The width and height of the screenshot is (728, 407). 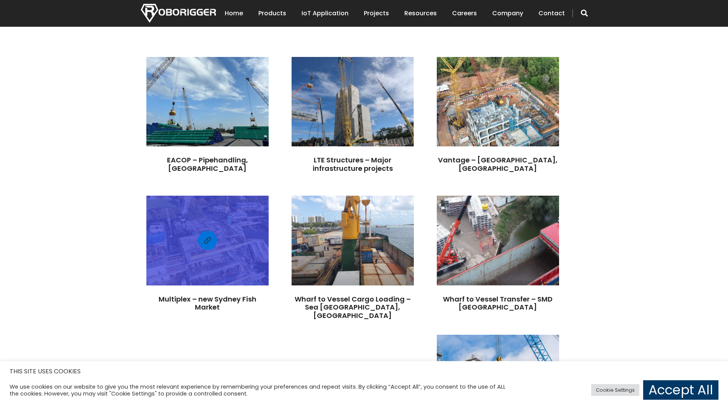 What do you see at coordinates (377, 13) in the screenshot?
I see `a: Projects` at bounding box center [377, 13].